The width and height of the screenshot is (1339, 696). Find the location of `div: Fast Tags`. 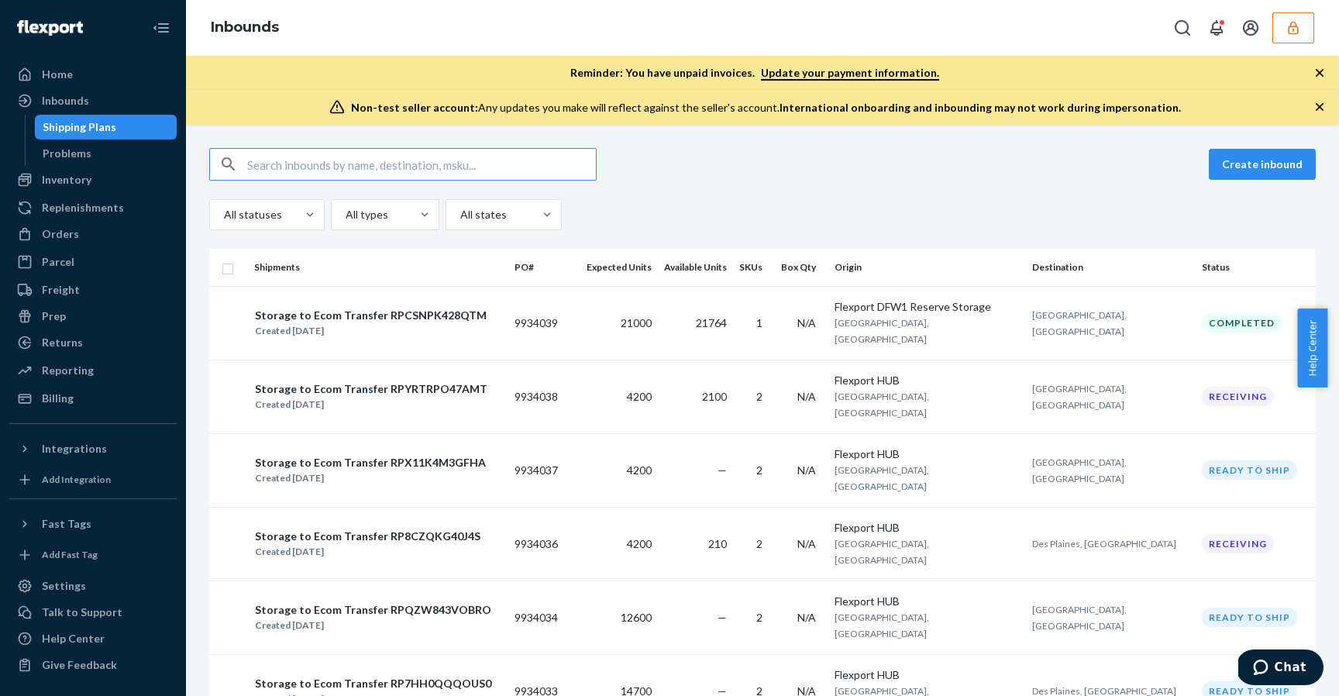

div: Fast Tags is located at coordinates (67, 524).